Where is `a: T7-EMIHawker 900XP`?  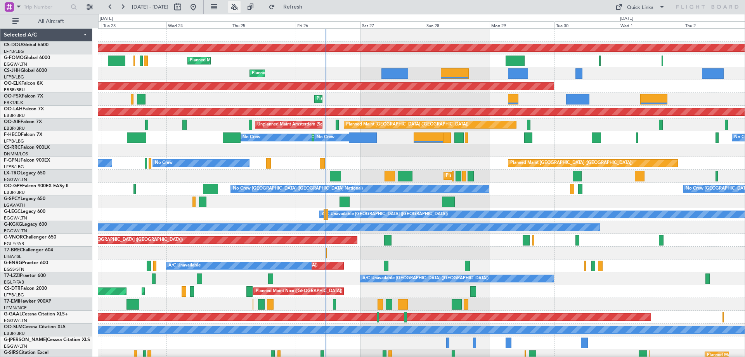 a: T7-EMIHawker 900XP is located at coordinates (28, 301).